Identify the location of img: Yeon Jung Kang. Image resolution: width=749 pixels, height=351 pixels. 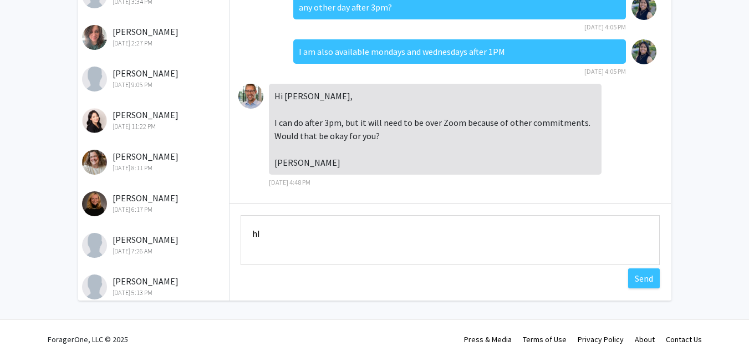
(94, 120).